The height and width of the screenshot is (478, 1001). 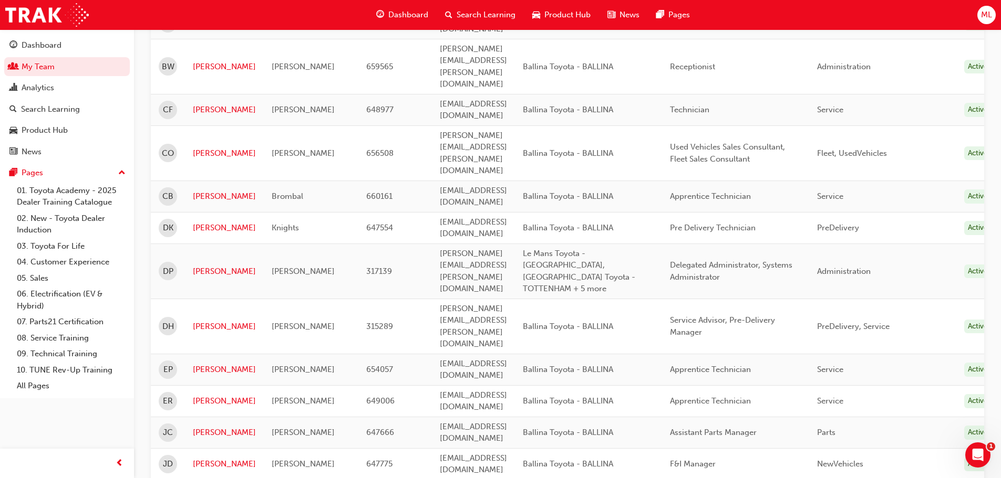 What do you see at coordinates (449, 15) in the screenshot?
I see `span: search-icon` at bounding box center [449, 15].